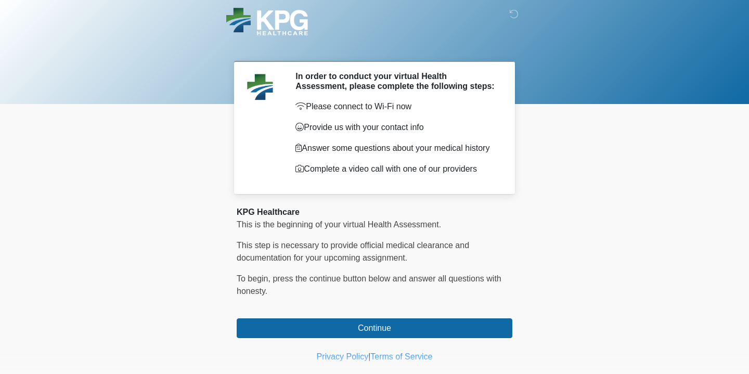 Image resolution: width=749 pixels, height=374 pixels. What do you see at coordinates (396, 81) in the screenshot?
I see `h2: In order to conduct your virtual Health Assessment, please complete the following steps:` at bounding box center [396, 81].